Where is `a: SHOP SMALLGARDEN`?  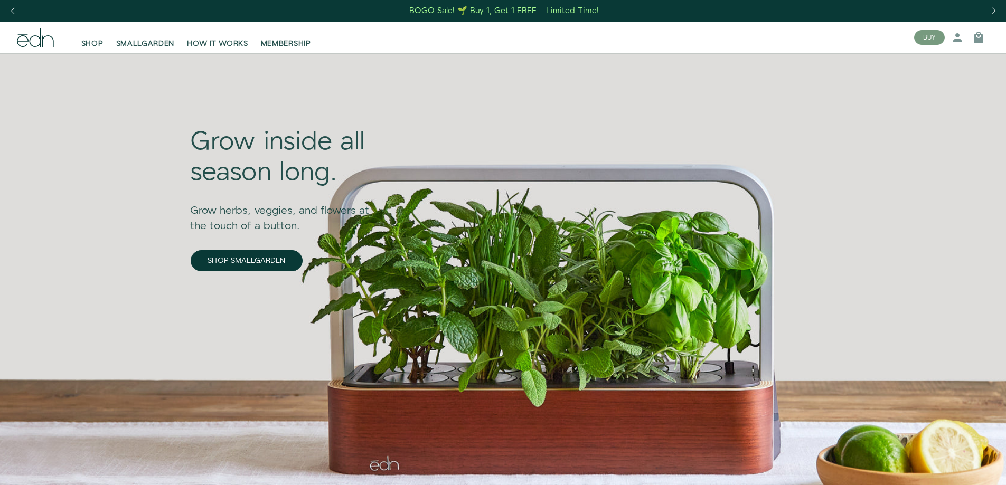
a: SHOP SMALLGARDEN is located at coordinates (247, 261).